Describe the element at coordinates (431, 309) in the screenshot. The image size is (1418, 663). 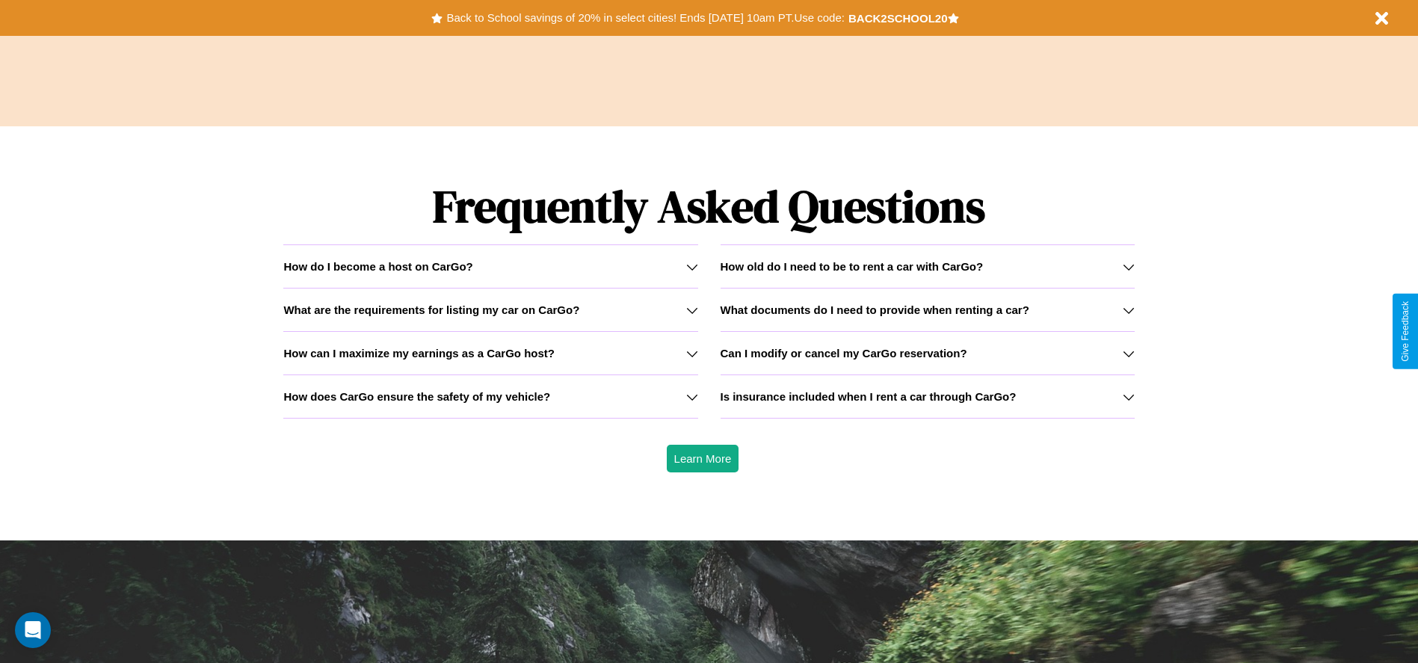
I see `h3: What are the requirements for listing my car on CarGo?` at that location.